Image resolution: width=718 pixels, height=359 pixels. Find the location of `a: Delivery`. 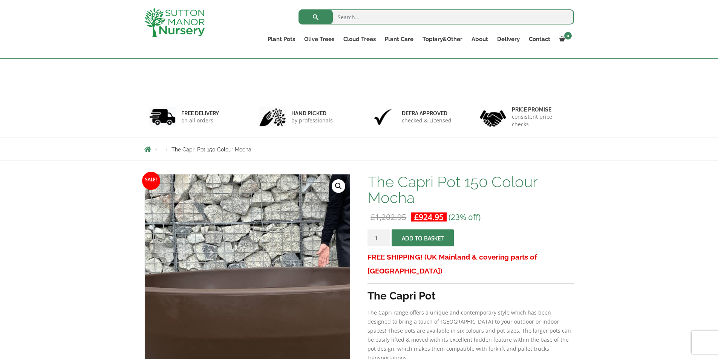

a: Delivery is located at coordinates (509, 39).